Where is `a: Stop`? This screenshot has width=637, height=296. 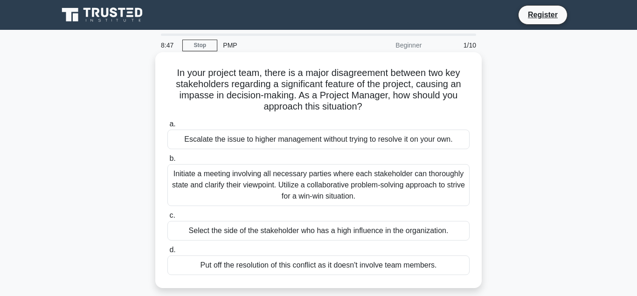
a: Stop is located at coordinates (200, 45).